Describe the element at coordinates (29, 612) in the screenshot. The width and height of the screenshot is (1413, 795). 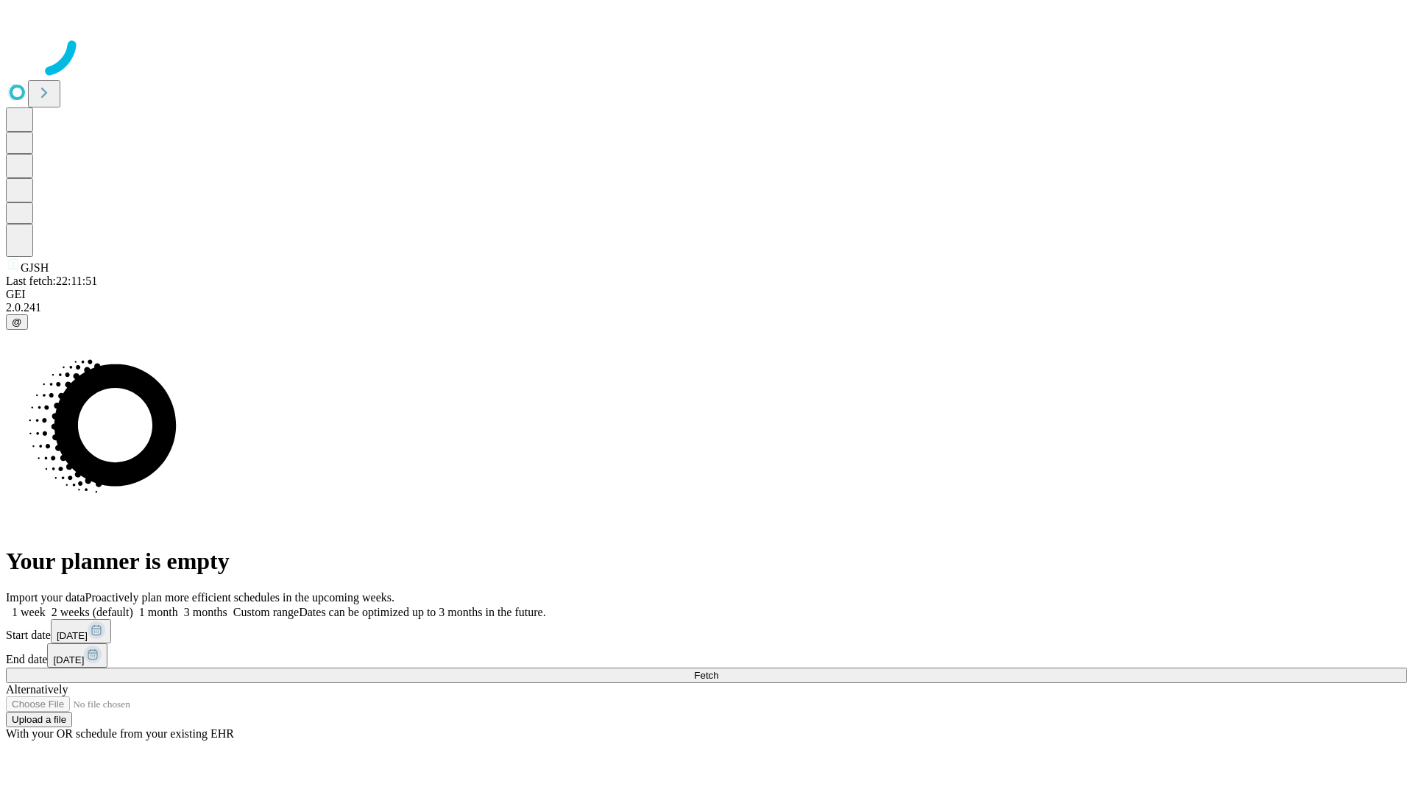
I see `span: 1 week` at that location.